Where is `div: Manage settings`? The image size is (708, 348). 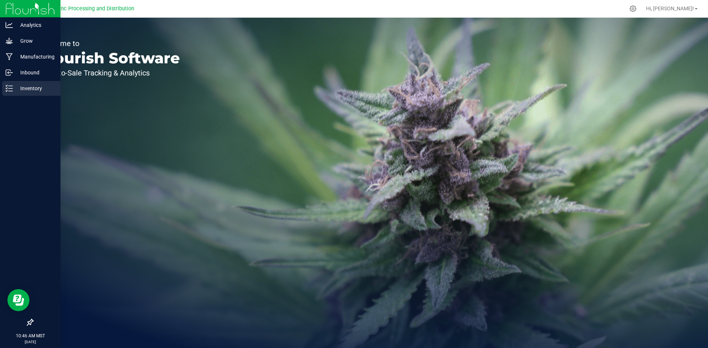 div: Manage settings is located at coordinates (633, 8).